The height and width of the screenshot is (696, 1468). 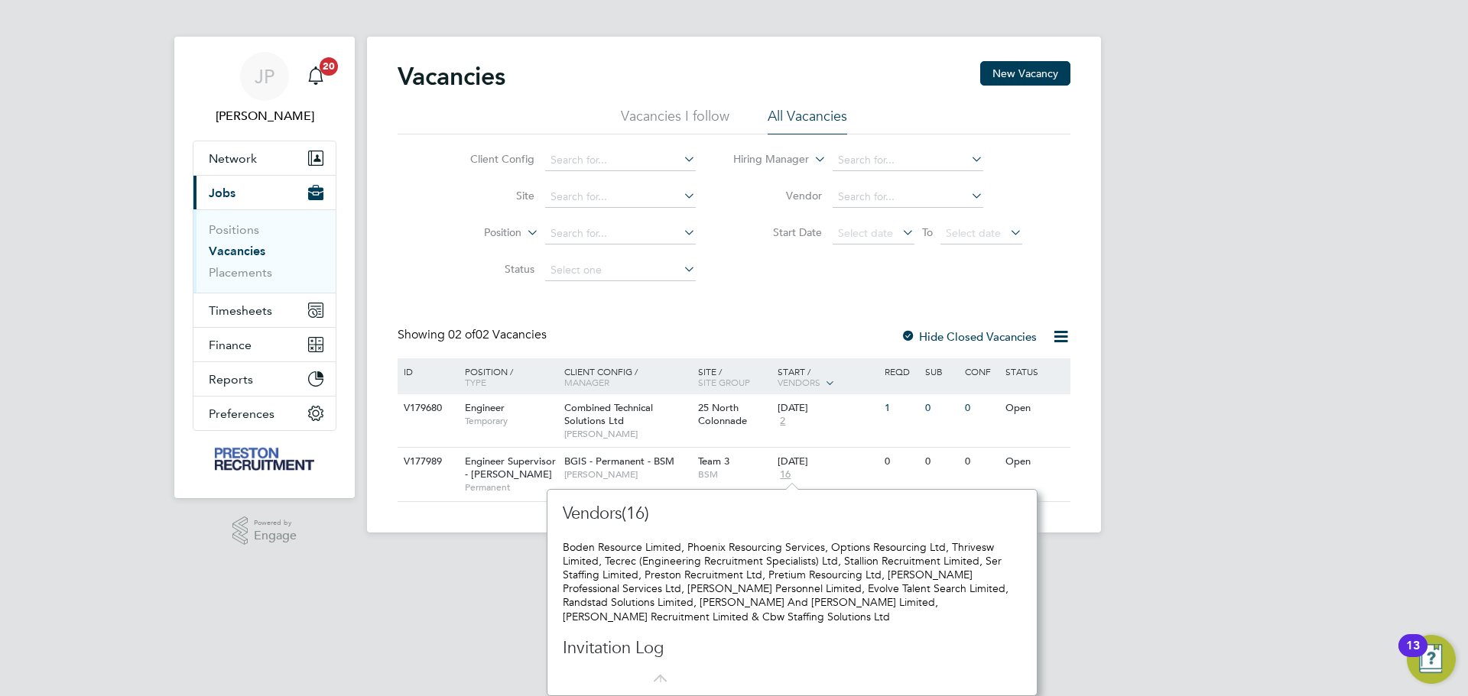 What do you see at coordinates (1413, 656) in the screenshot?
I see `div: 13` at bounding box center [1413, 656].